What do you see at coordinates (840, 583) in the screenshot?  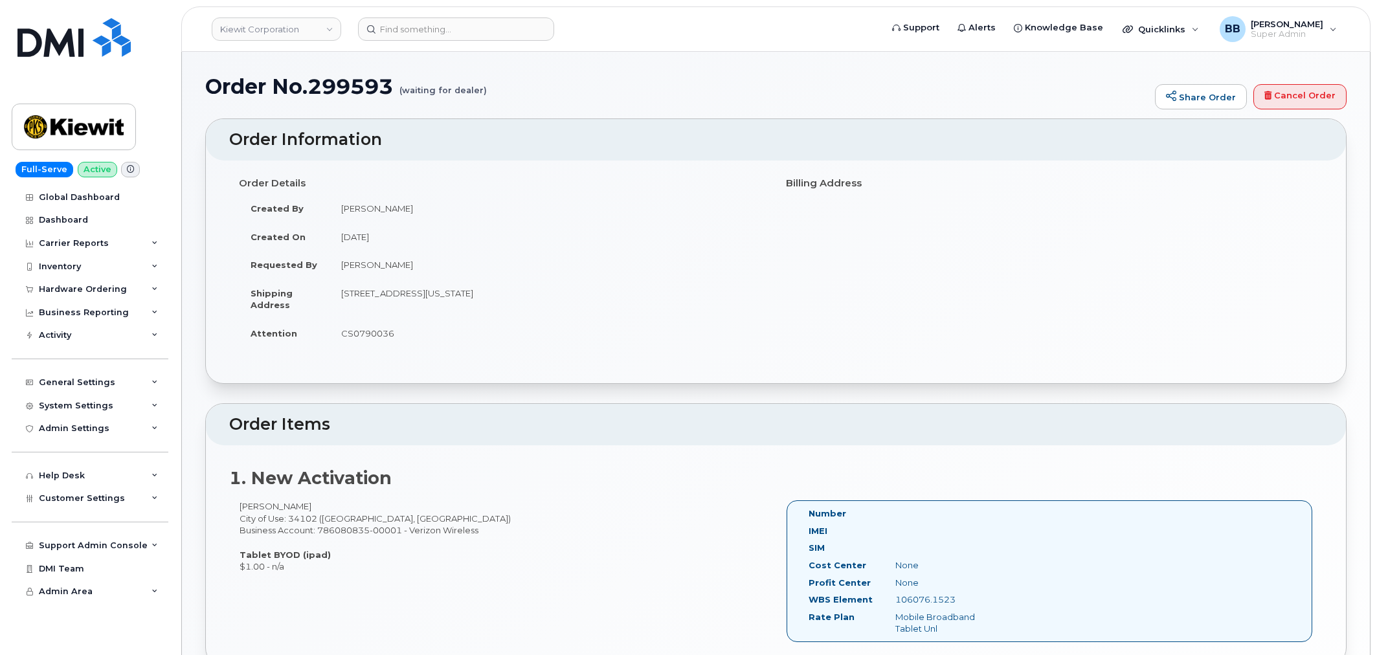 I see `label: Profit Center` at bounding box center [840, 583].